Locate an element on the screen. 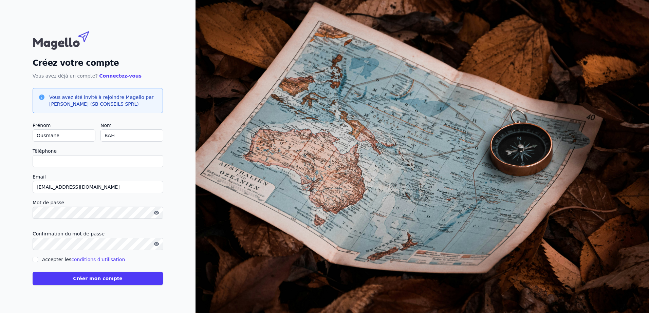  button: Créer mon compte is located at coordinates (98, 279).